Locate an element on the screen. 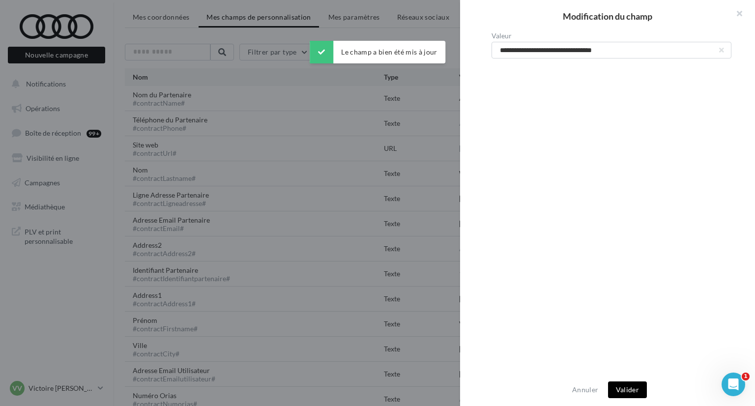 Image resolution: width=755 pixels, height=406 pixels. h2: Modification du champ is located at coordinates (607, 16).